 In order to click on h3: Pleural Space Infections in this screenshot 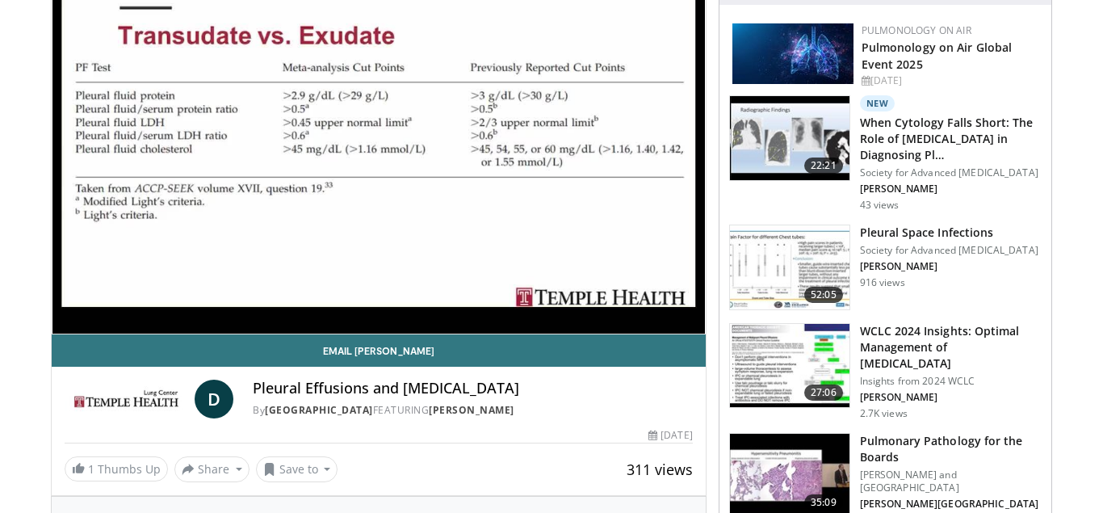, I will do `click(949, 233)`.